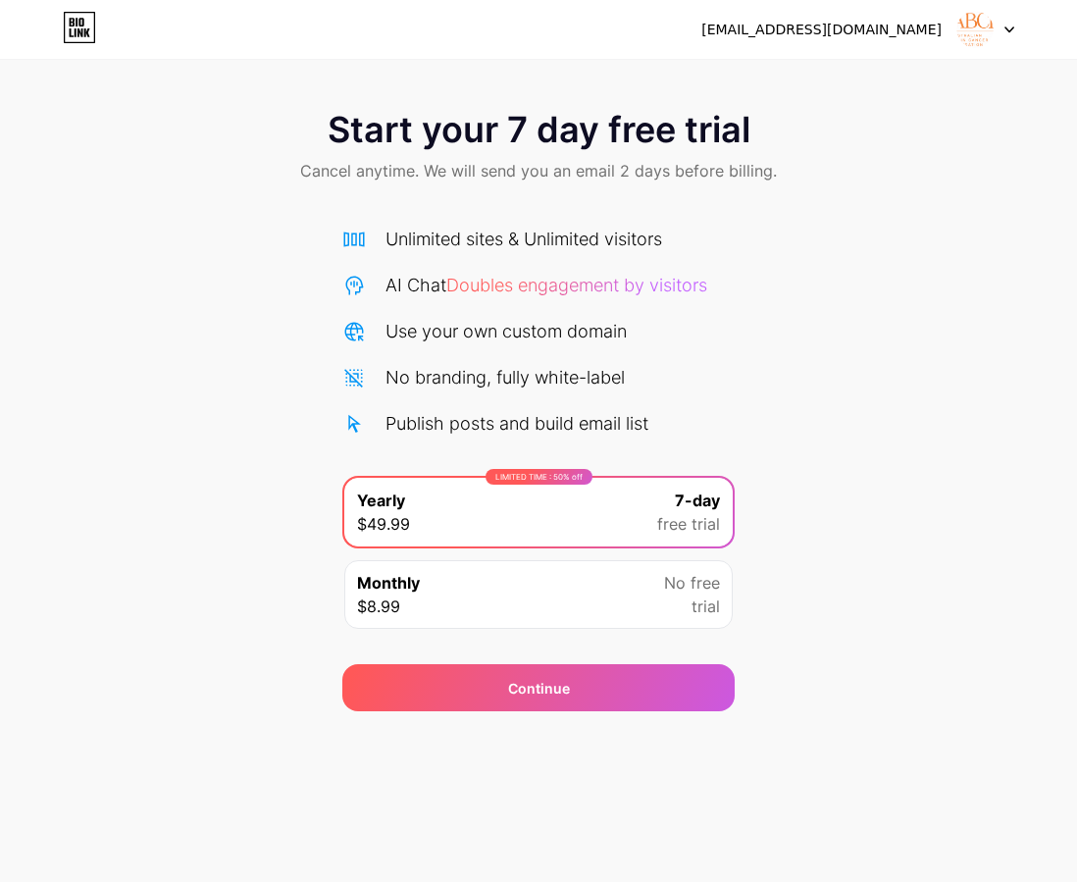 Image resolution: width=1077 pixels, height=882 pixels. Describe the element at coordinates (539, 130) in the screenshot. I see `span: Start your 7 day free trial` at that location.